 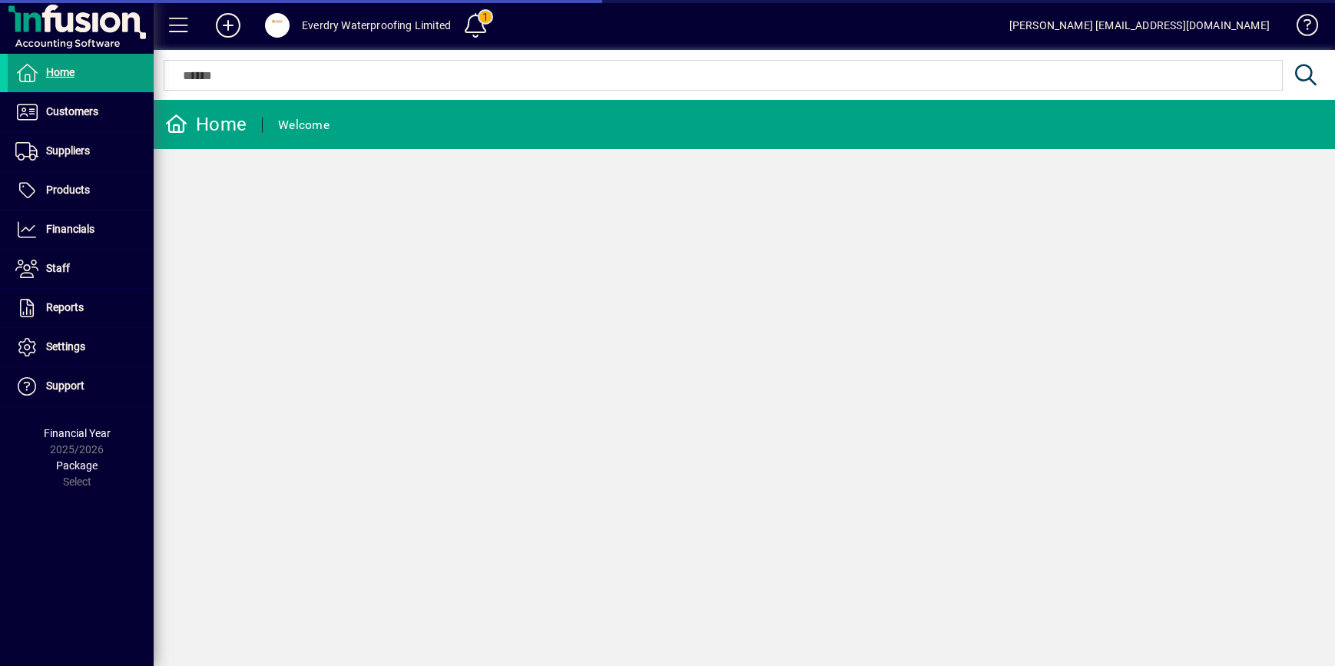 What do you see at coordinates (228, 25) in the screenshot?
I see `button: Add` at bounding box center [228, 25].